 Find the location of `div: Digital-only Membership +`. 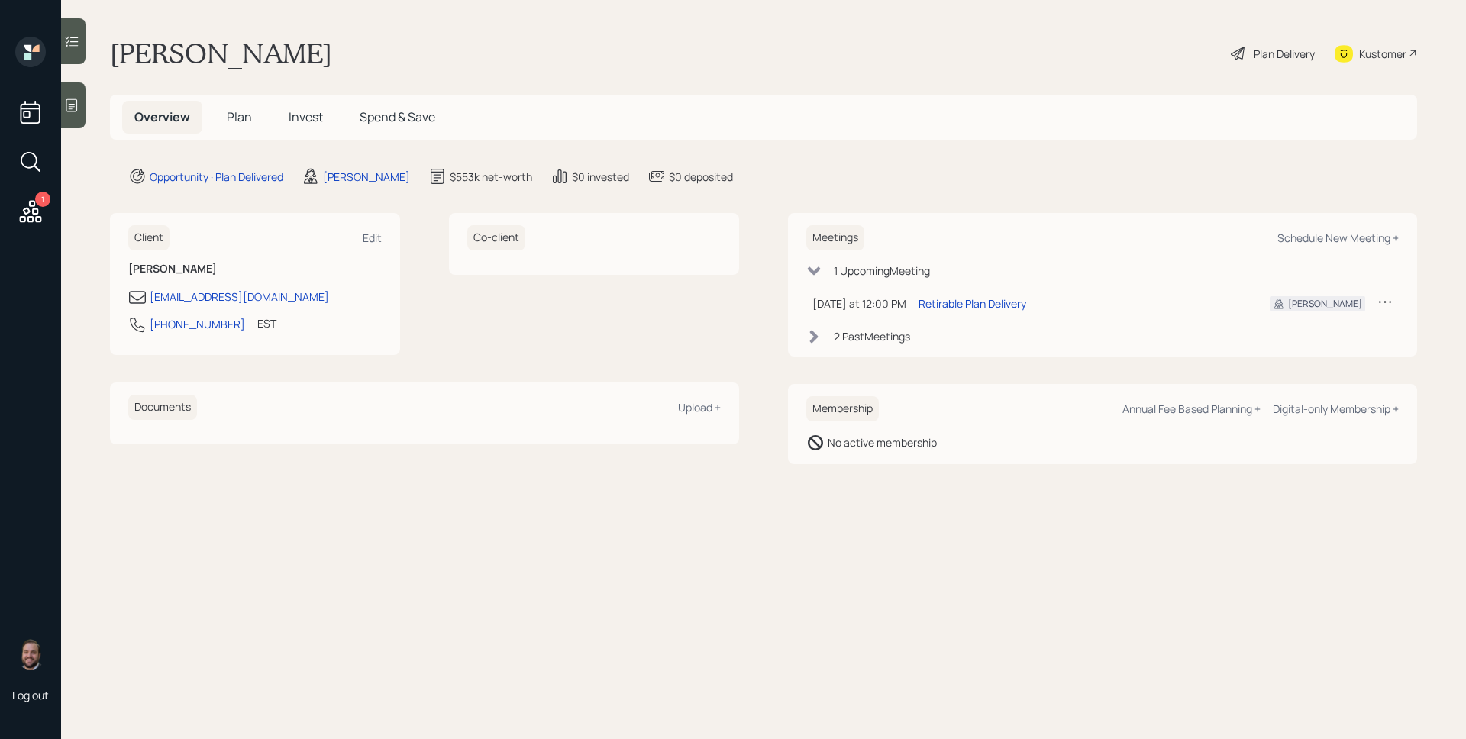

div: Digital-only Membership + is located at coordinates (1335, 408).